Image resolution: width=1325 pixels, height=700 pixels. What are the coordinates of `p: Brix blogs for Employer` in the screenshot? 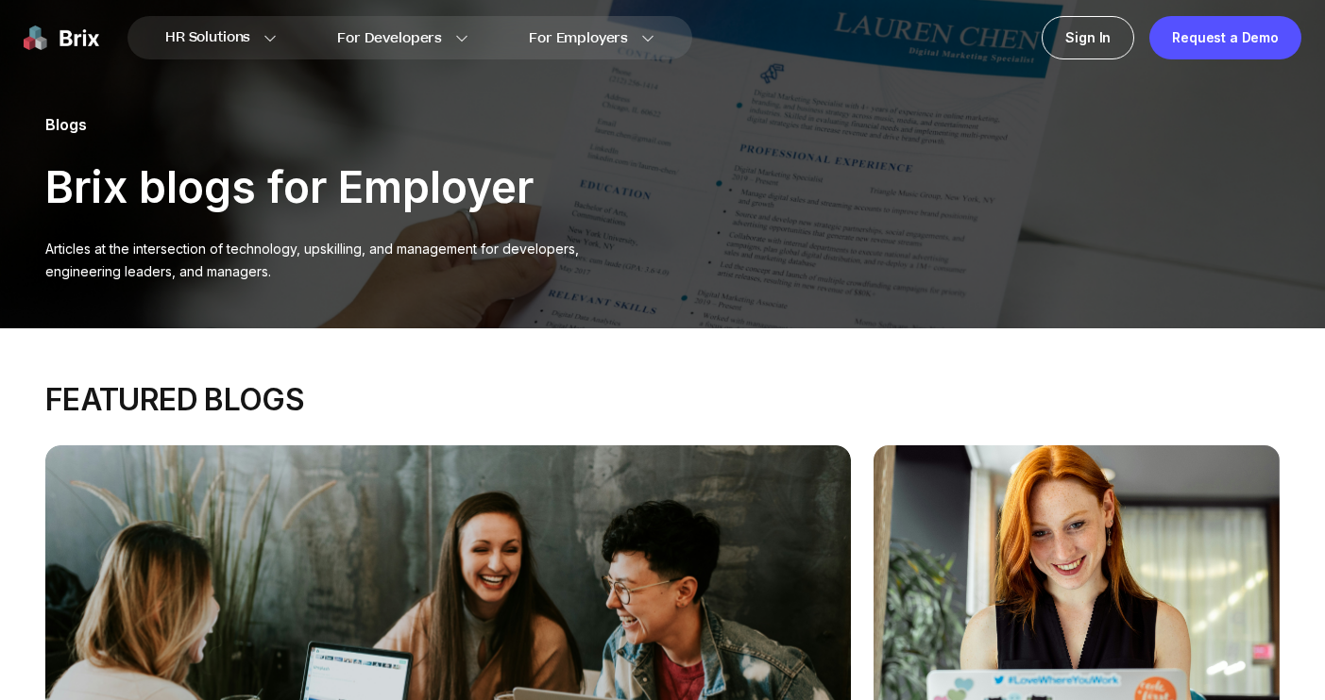 It's located at (312, 187).